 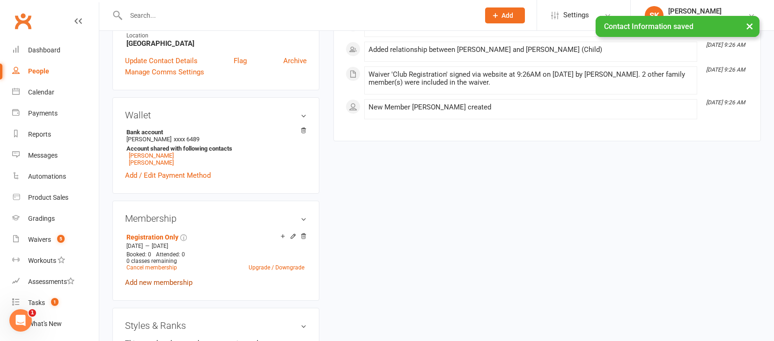 I want to click on strong: Account shared with following contacts, so click(x=214, y=148).